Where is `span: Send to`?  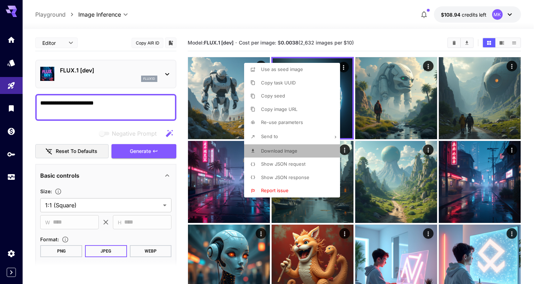 span: Send to is located at coordinates (270, 136).